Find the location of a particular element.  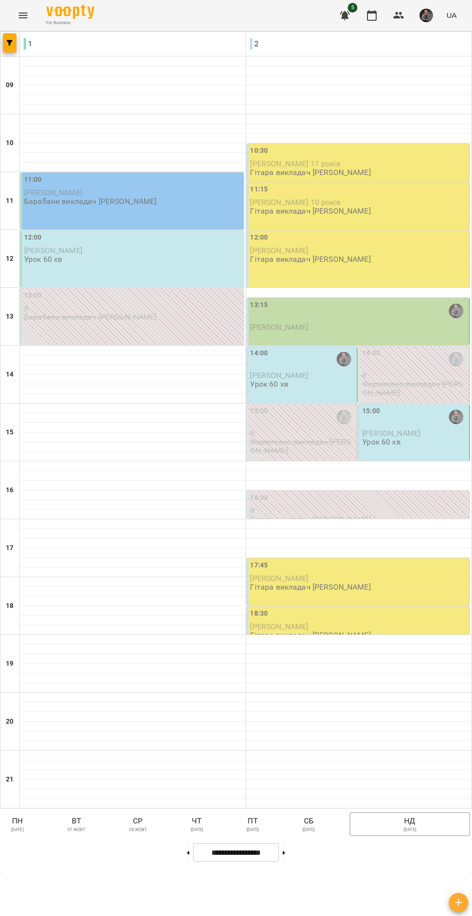

p: 08 жовт is located at coordinates (138, 830).